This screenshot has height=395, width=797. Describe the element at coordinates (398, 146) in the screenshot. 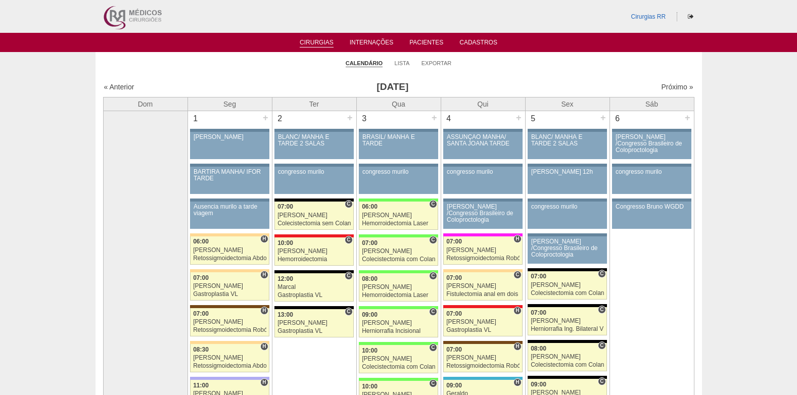

I see `a: BRASIL/ MANHÃ E TARDE` at that location.